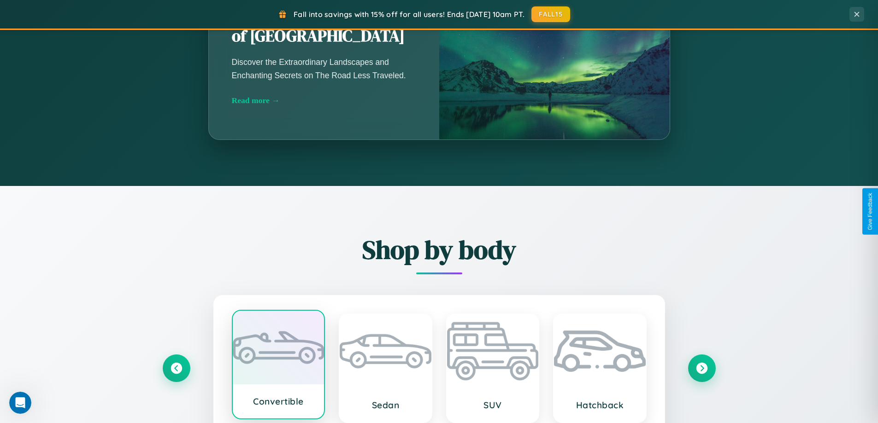 The width and height of the screenshot is (878, 423). What do you see at coordinates (599, 405) in the screenshot?
I see `h3: Hatchback` at bounding box center [599, 405].